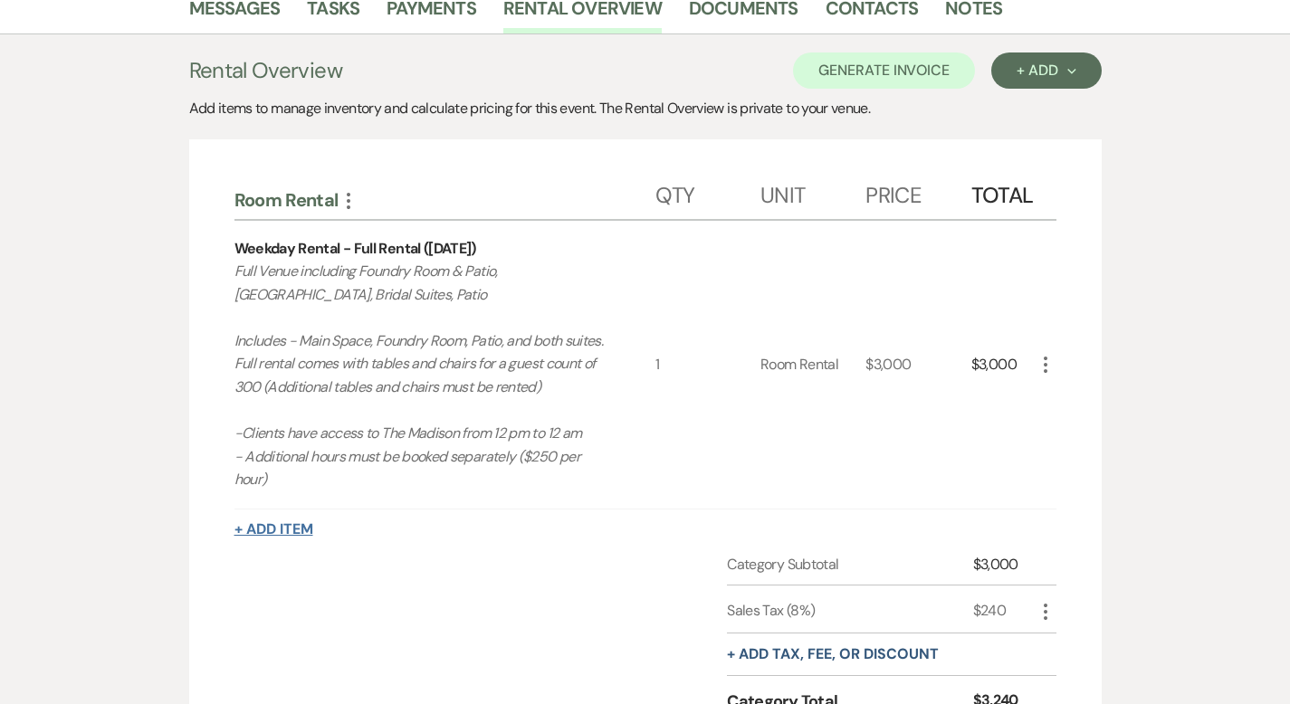  I want to click on button: + Add Item, so click(273, 530).